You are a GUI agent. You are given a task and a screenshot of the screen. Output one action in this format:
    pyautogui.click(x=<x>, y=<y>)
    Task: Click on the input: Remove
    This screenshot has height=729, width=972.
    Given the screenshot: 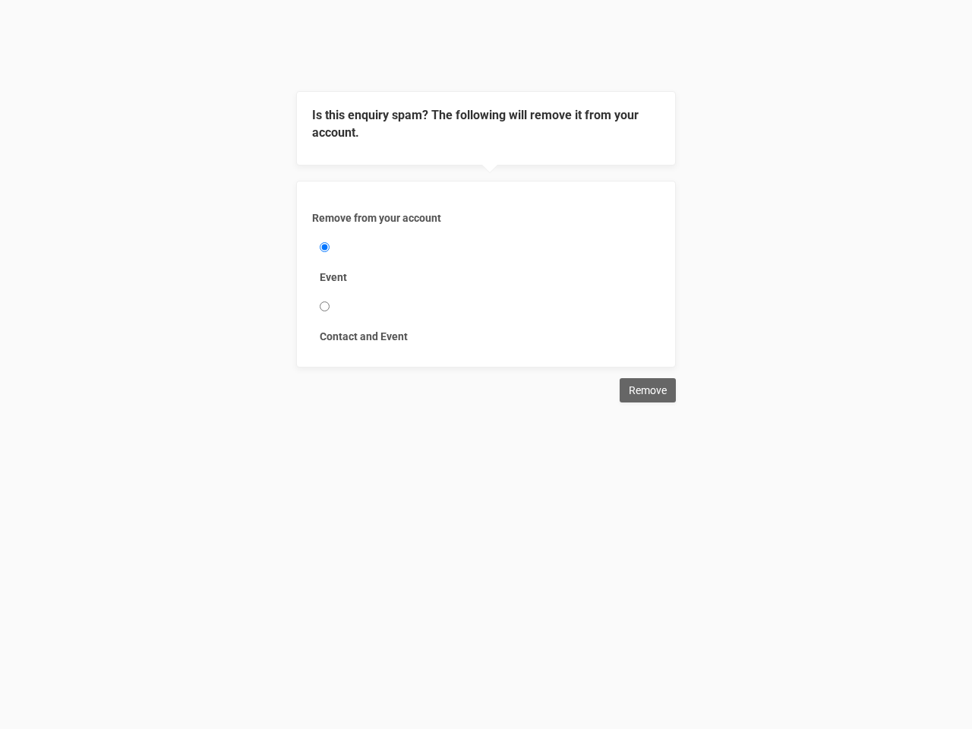 What is the action you would take?
    pyautogui.click(x=648, y=391)
    